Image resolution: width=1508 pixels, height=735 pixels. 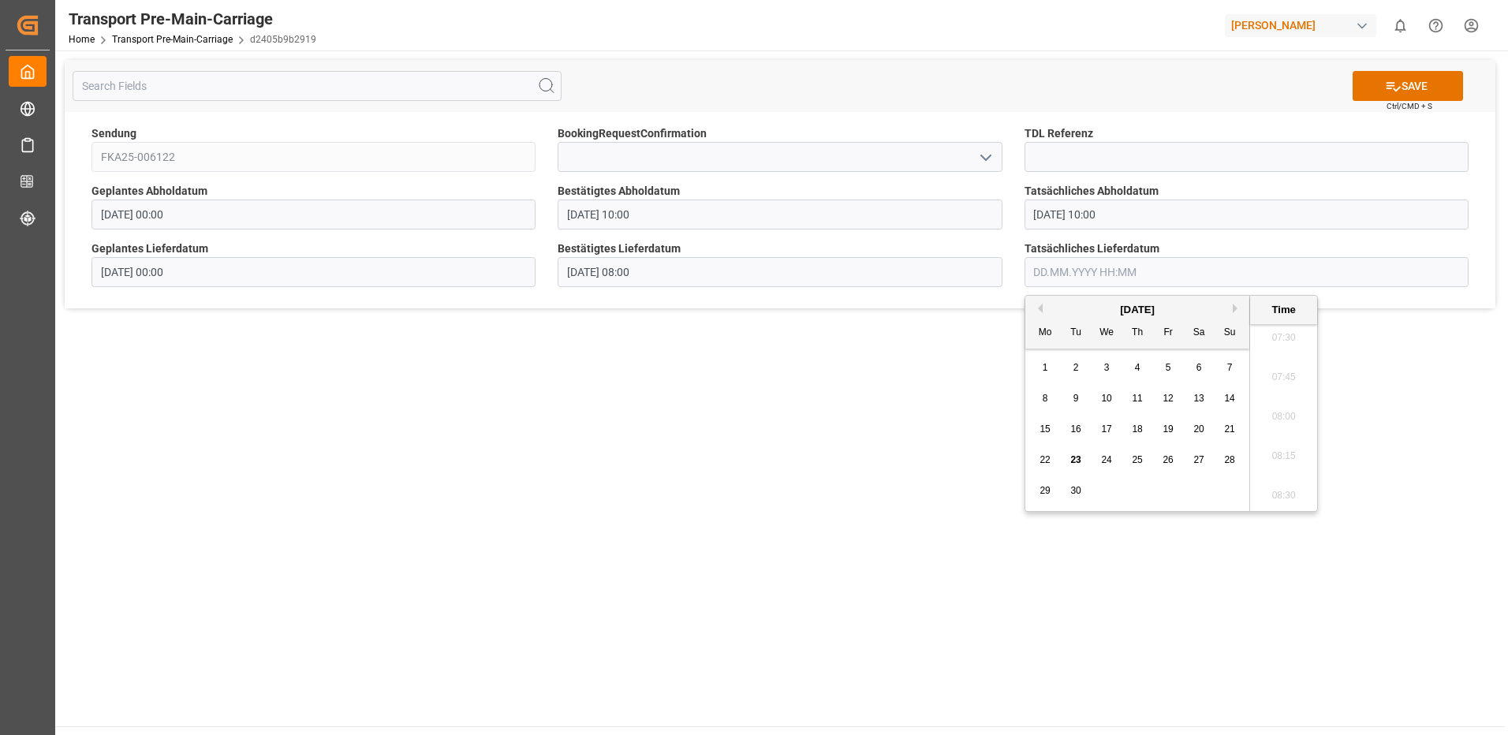 I want to click on div: Choose Monday, September 29th, 2025, so click(x=1045, y=491).